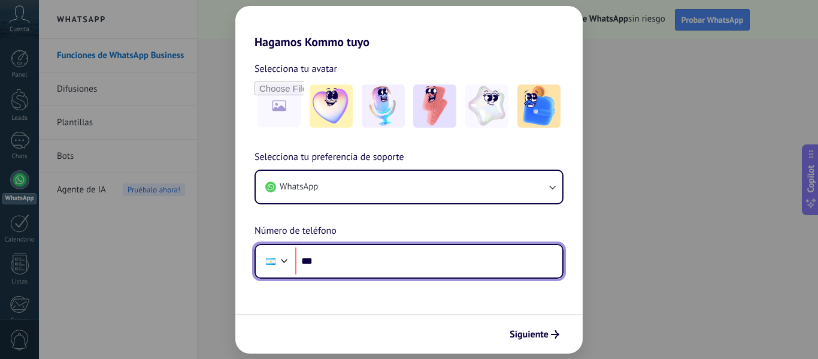 This screenshot has height=359, width=818. Describe the element at coordinates (409, 28) in the screenshot. I see `h2: Hagamos Kommo tuyo` at that location.